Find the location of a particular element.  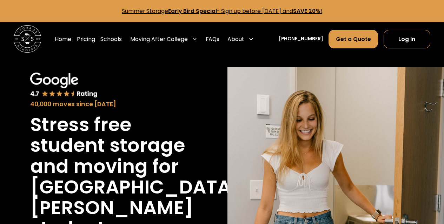

strong: SAVE 20%! is located at coordinates (307, 11).